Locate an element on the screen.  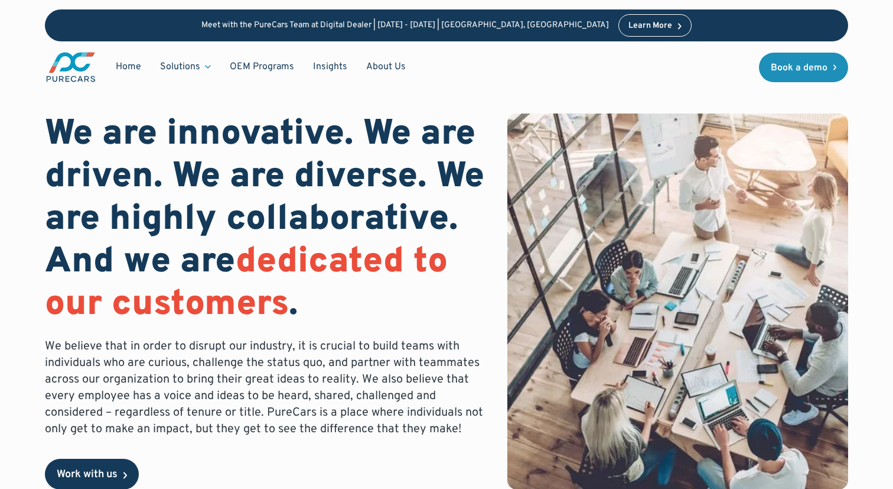
a: Learn More is located at coordinates (655, 25).